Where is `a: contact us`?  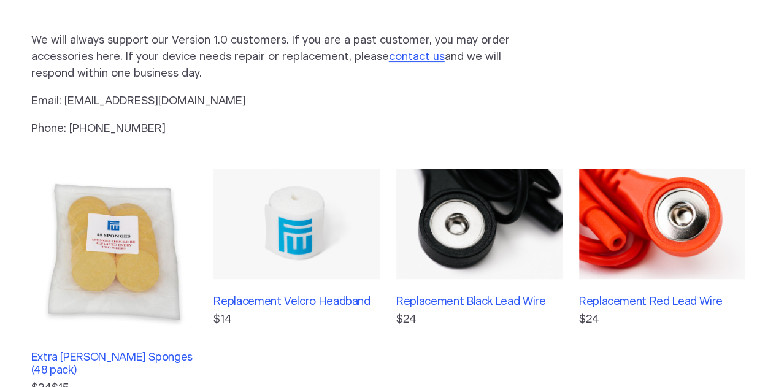
a: contact us is located at coordinates (417, 57).